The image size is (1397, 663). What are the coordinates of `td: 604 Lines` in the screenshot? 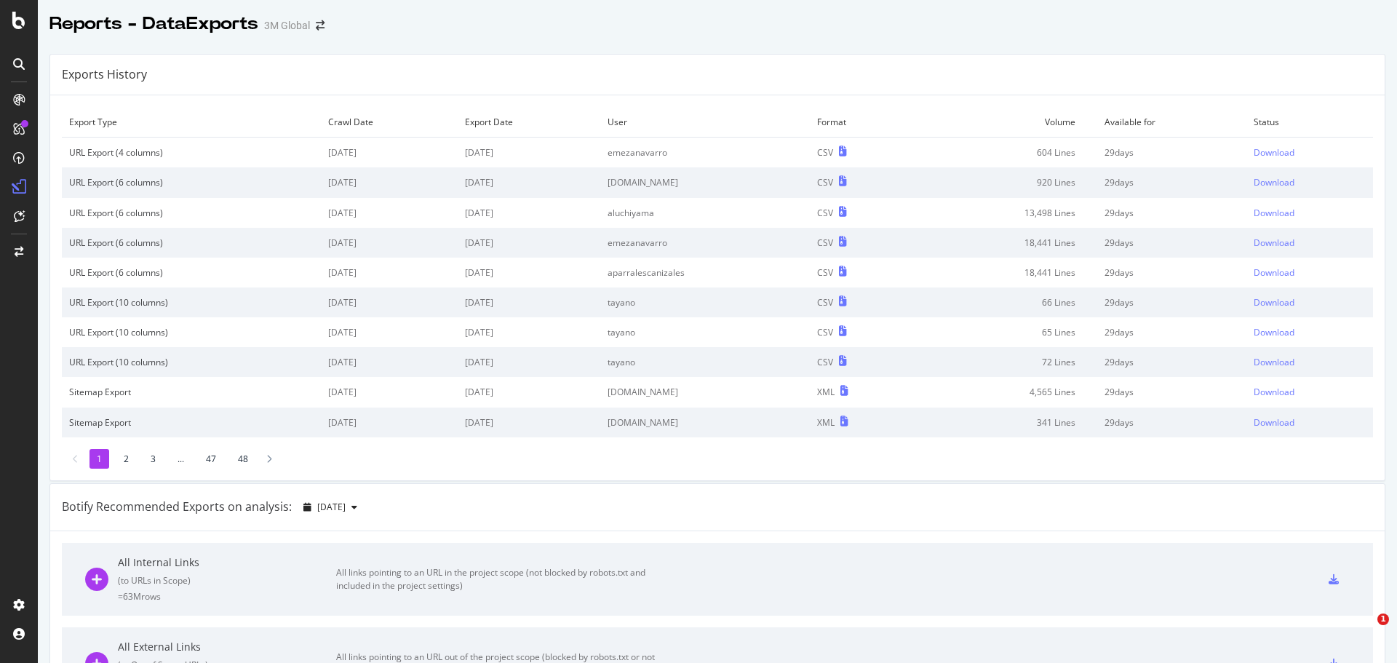 It's located at (1005, 153).